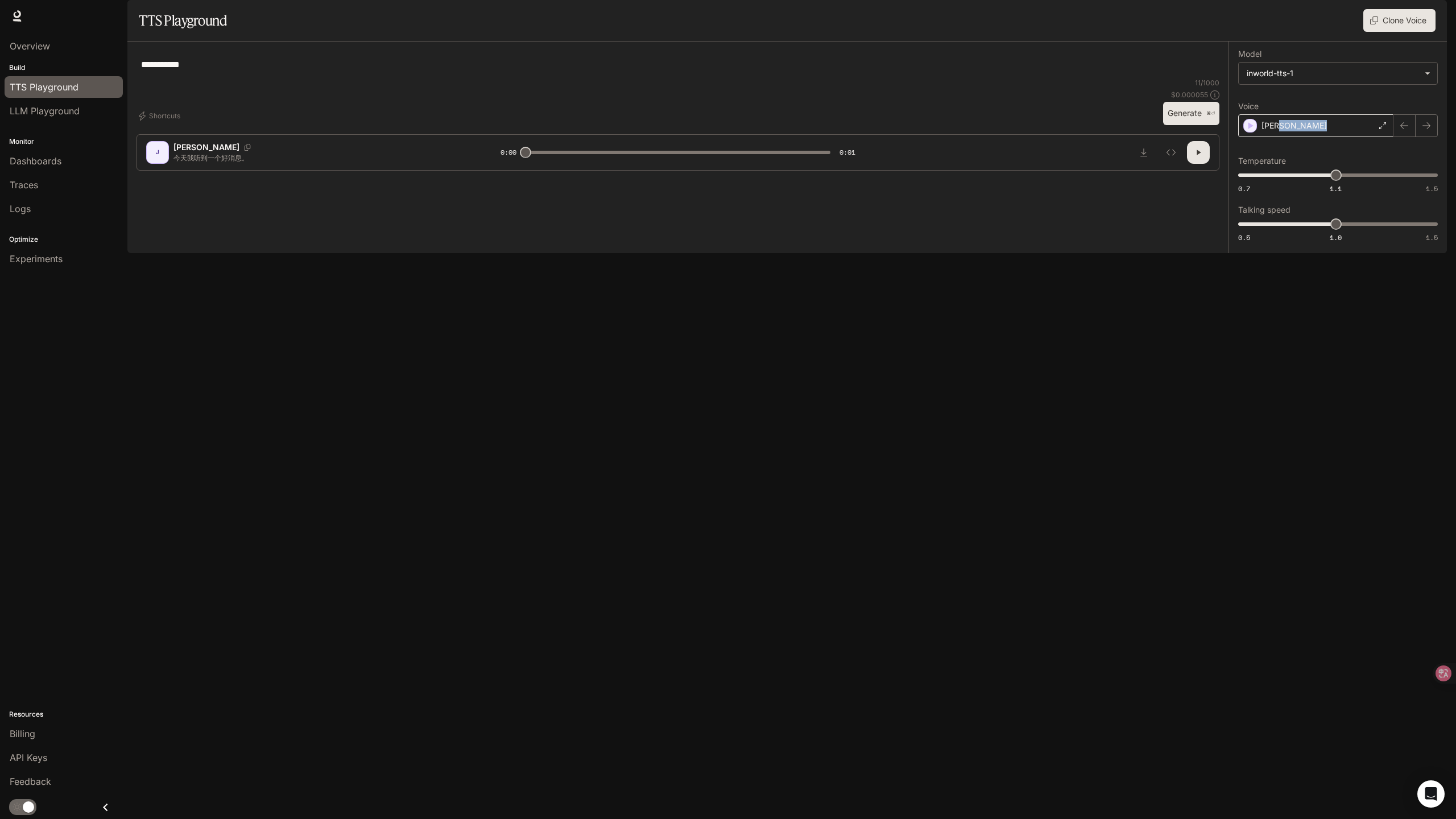  Describe the element at coordinates (1263, 161) in the screenshot. I see `p: Temperature` at that location.